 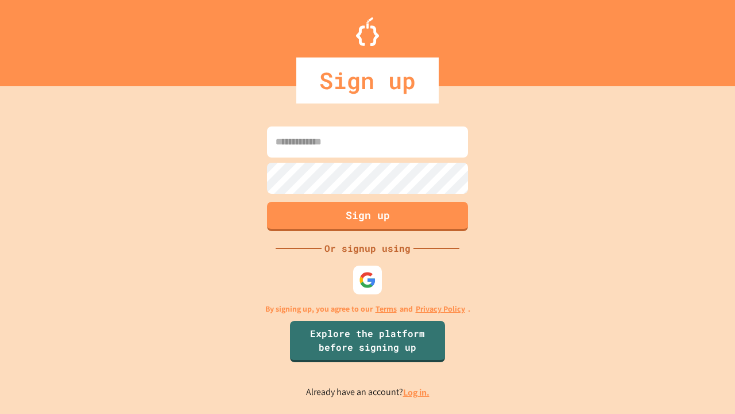 What do you see at coordinates (368, 216) in the screenshot?
I see `button: Sign up` at bounding box center [368, 216].